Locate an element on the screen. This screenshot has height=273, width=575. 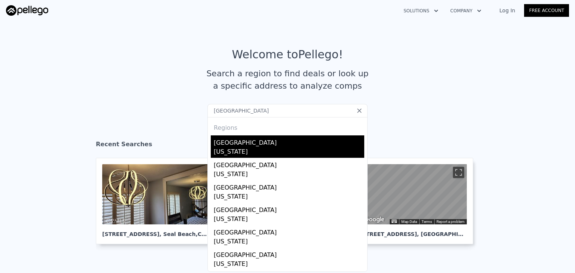
span: , CA 90740 is located at coordinates (211, 235).